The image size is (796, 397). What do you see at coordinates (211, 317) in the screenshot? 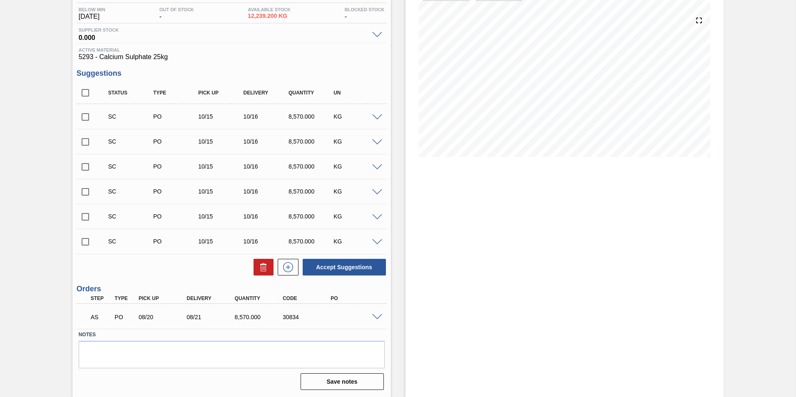
I see `div: 08/21/2025` at bounding box center [211, 317].